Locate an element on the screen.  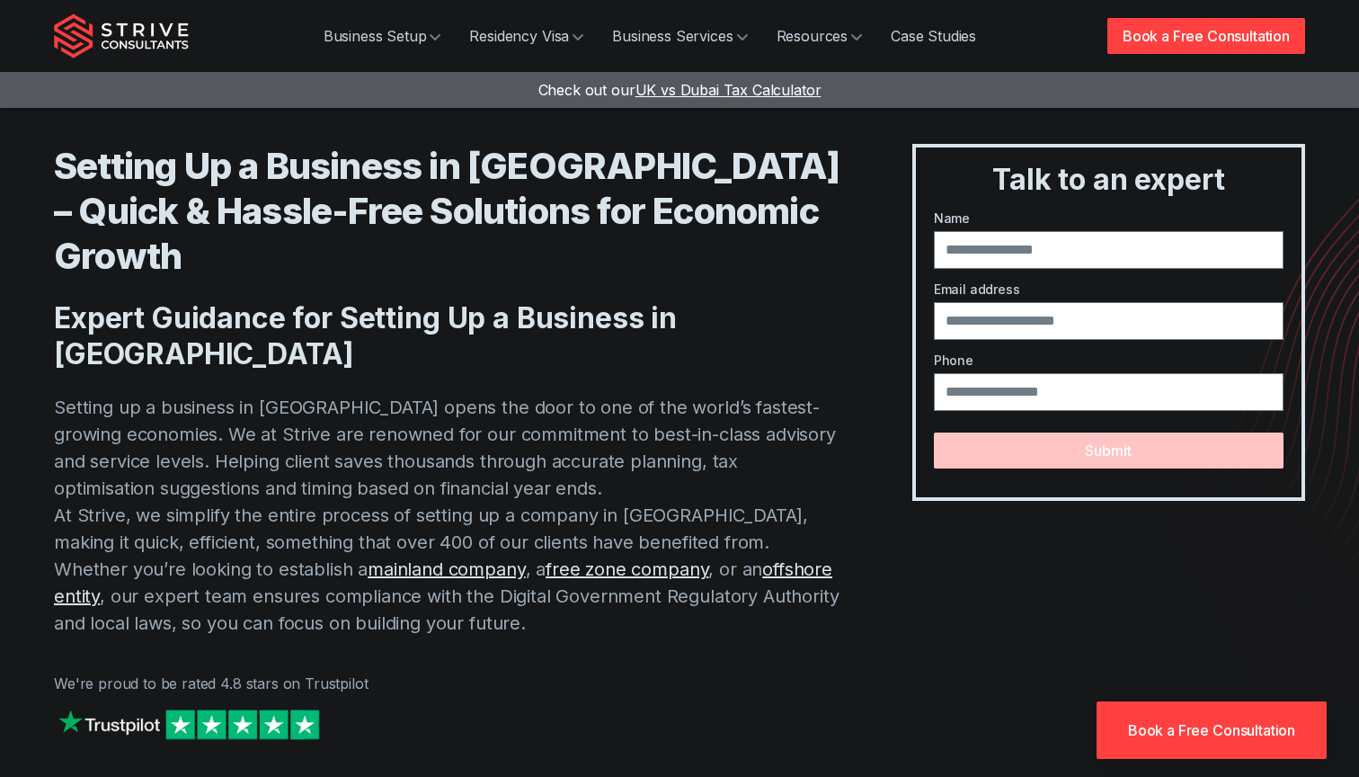
h3: Talk to an expert is located at coordinates (1108, 180).